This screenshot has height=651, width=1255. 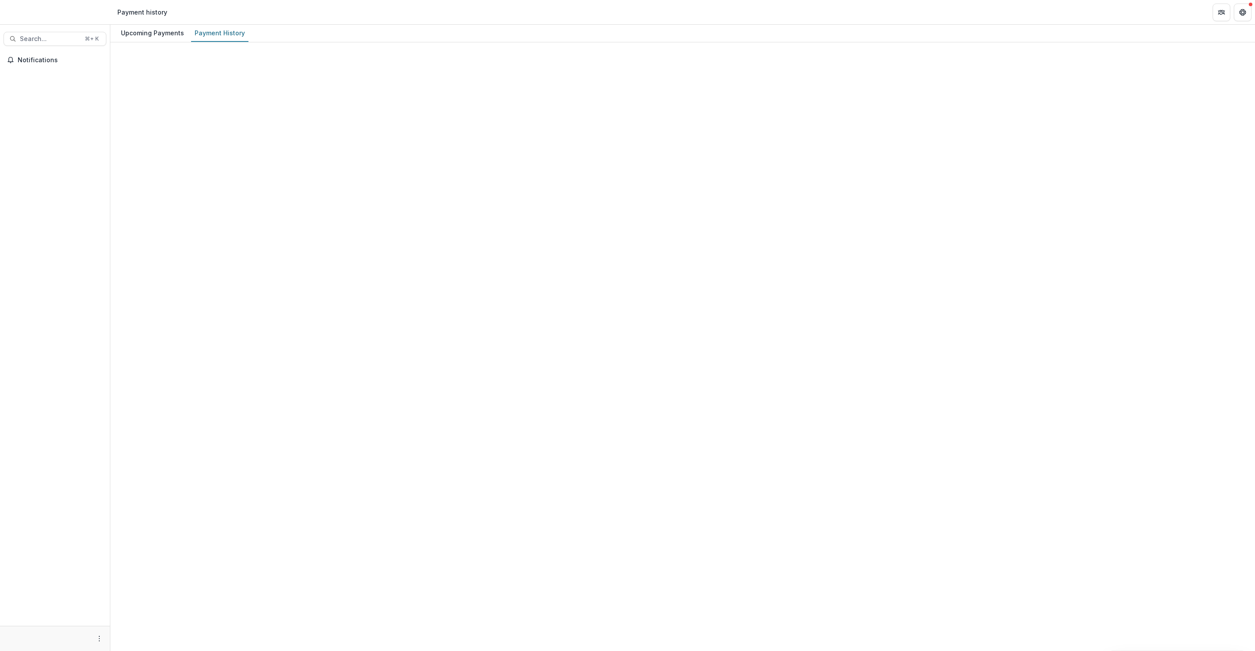 What do you see at coordinates (142, 12) in the screenshot?
I see `nav: breadcrumb` at bounding box center [142, 12].